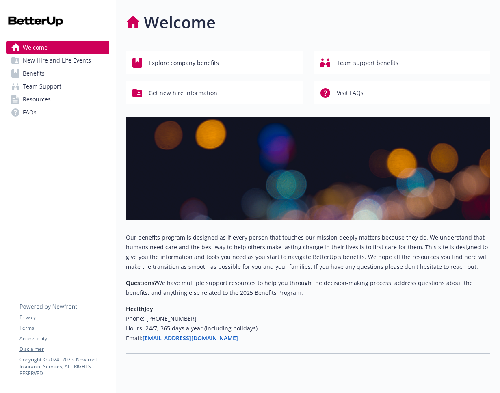  I want to click on h1: Welcome, so click(180, 22).